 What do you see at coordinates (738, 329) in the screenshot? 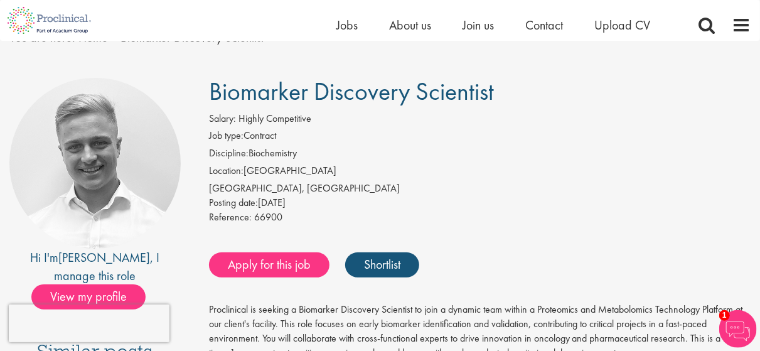
I see `img: Chatbot` at bounding box center [738, 329].